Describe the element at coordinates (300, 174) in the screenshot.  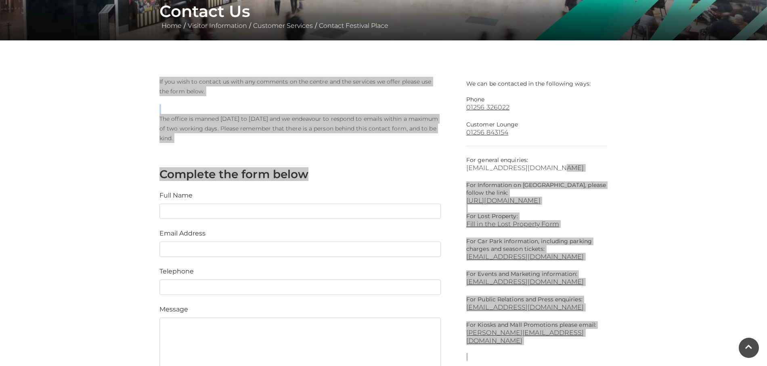
I see `h3: Complete the form below` at that location.